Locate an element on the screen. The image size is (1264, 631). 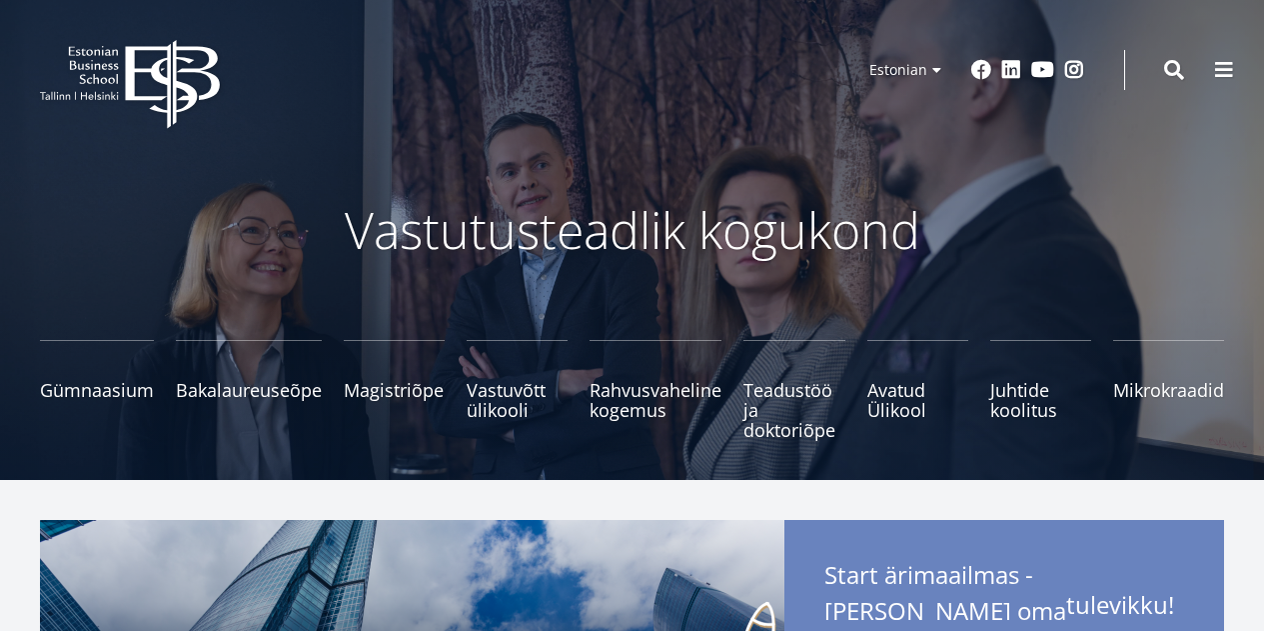
span: tulevikku! is located at coordinates (1121, 605).